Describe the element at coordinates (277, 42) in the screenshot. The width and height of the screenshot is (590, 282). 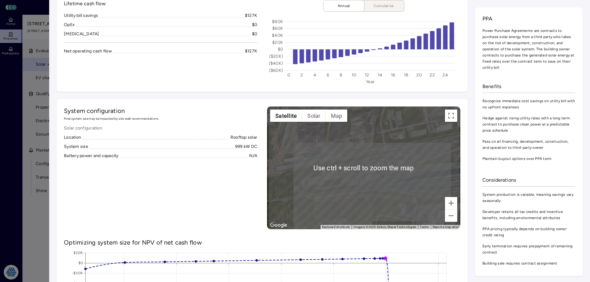
I see `text: $20K` at that location.